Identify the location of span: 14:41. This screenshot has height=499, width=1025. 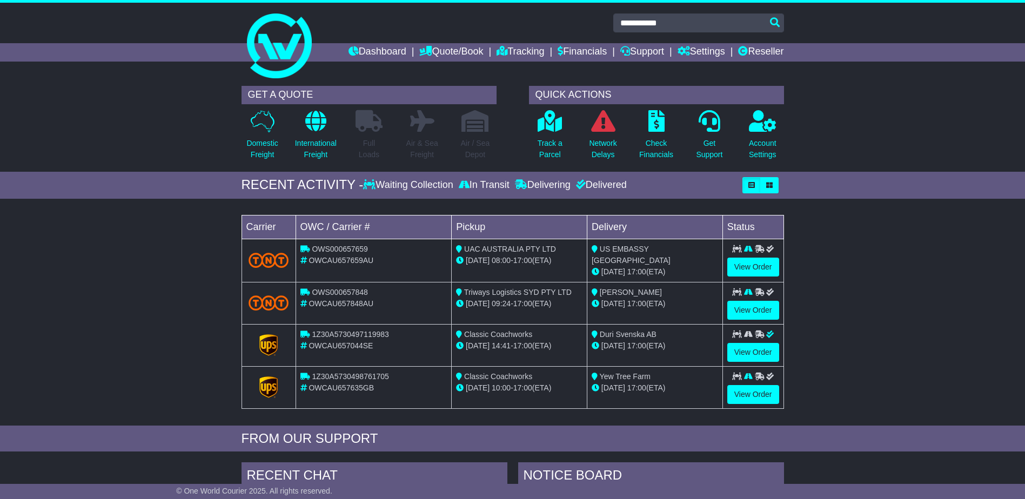
(501, 346).